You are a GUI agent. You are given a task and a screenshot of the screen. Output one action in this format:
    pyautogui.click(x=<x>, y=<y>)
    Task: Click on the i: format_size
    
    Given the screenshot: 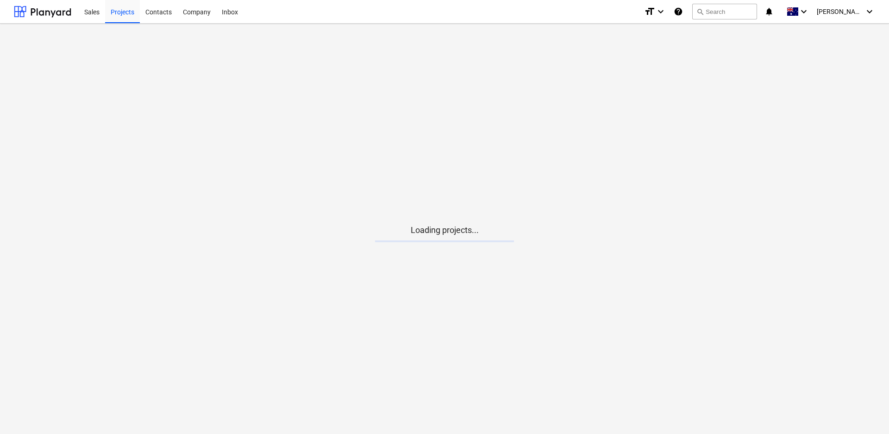 What is the action you would take?
    pyautogui.click(x=650, y=12)
    